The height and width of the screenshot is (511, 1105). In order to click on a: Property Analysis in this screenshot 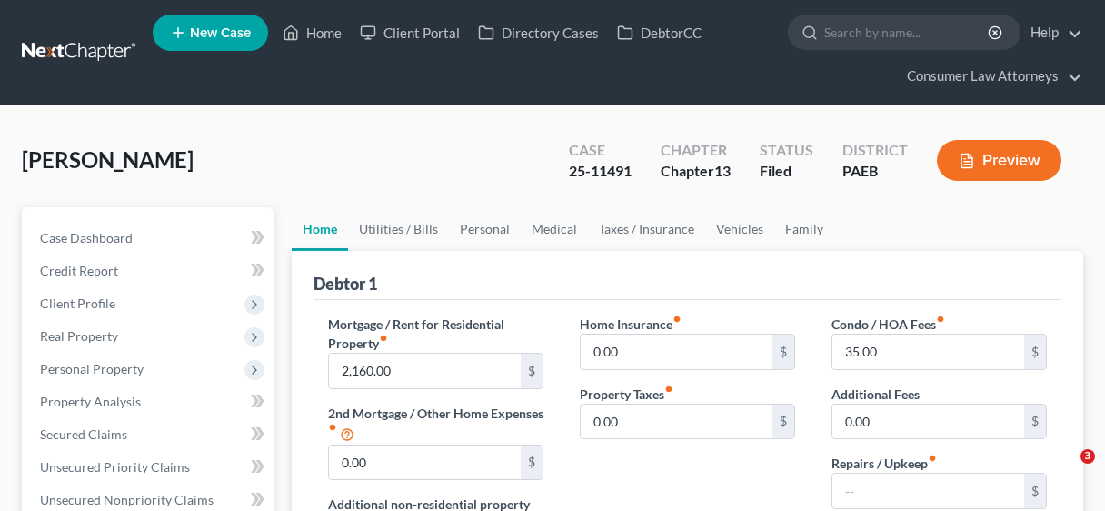, I will do `click(149, 402)`.